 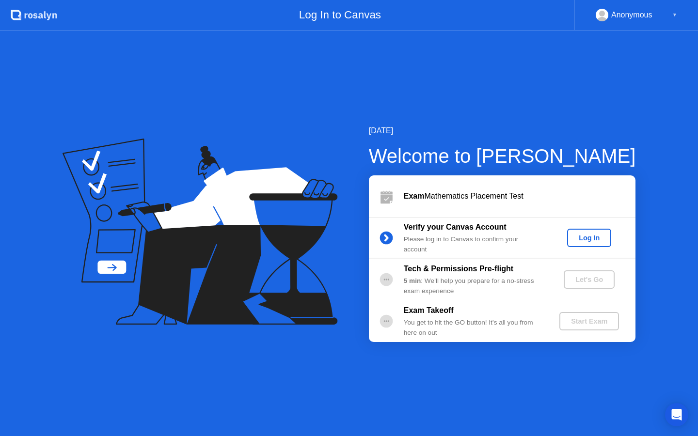 What do you see at coordinates (589, 280) in the screenshot?
I see `button: Let's Go` at bounding box center [589, 280].